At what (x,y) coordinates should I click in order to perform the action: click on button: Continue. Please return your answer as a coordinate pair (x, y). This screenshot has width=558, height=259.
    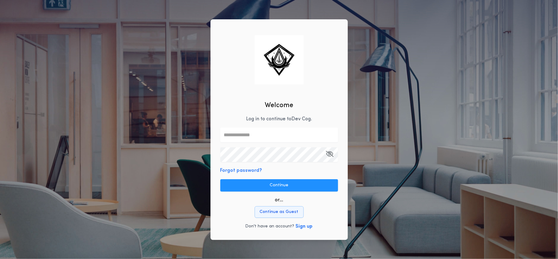
    Looking at the image, I should click on (279, 185).